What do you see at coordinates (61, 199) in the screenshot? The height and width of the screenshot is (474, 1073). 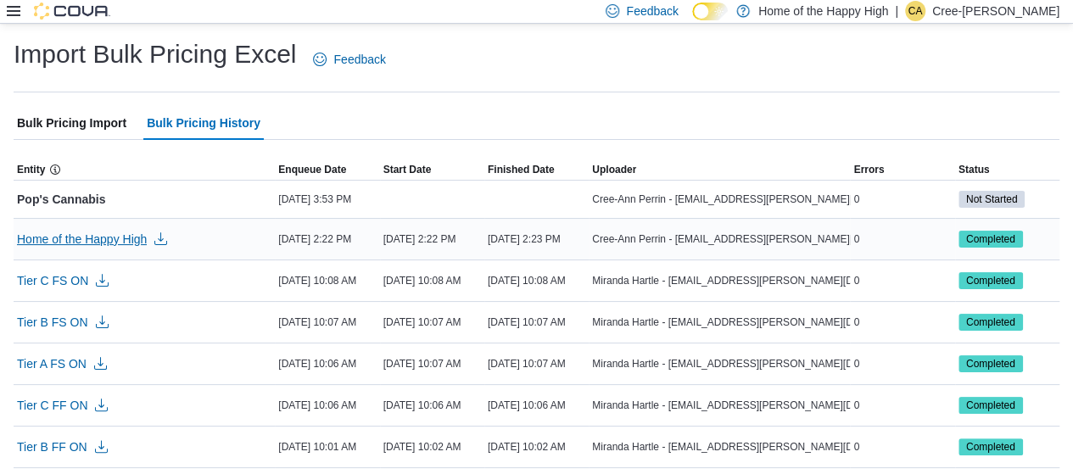 I see `div: Pop's Cannabis` at bounding box center [61, 199].